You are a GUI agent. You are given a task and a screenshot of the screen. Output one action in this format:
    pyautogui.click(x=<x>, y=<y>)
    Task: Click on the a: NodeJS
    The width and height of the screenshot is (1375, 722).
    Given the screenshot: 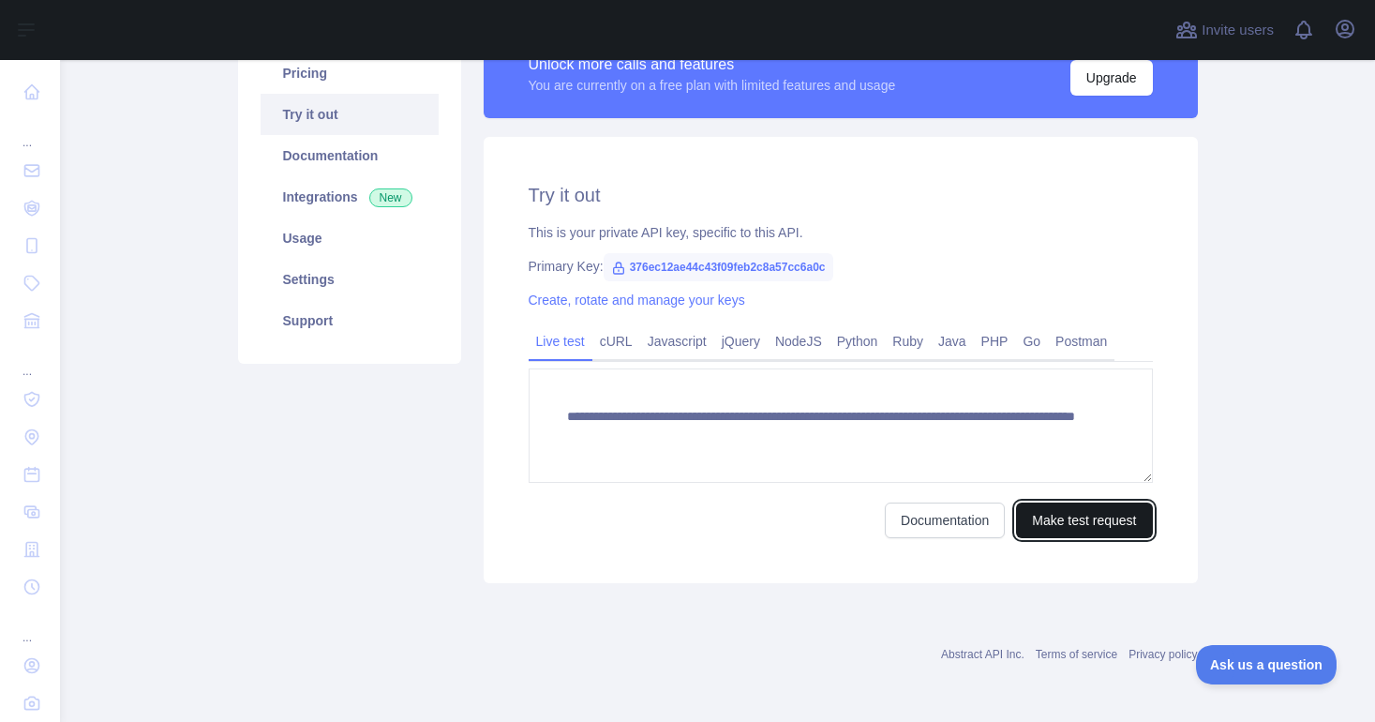 What is the action you would take?
    pyautogui.click(x=799, y=341)
    